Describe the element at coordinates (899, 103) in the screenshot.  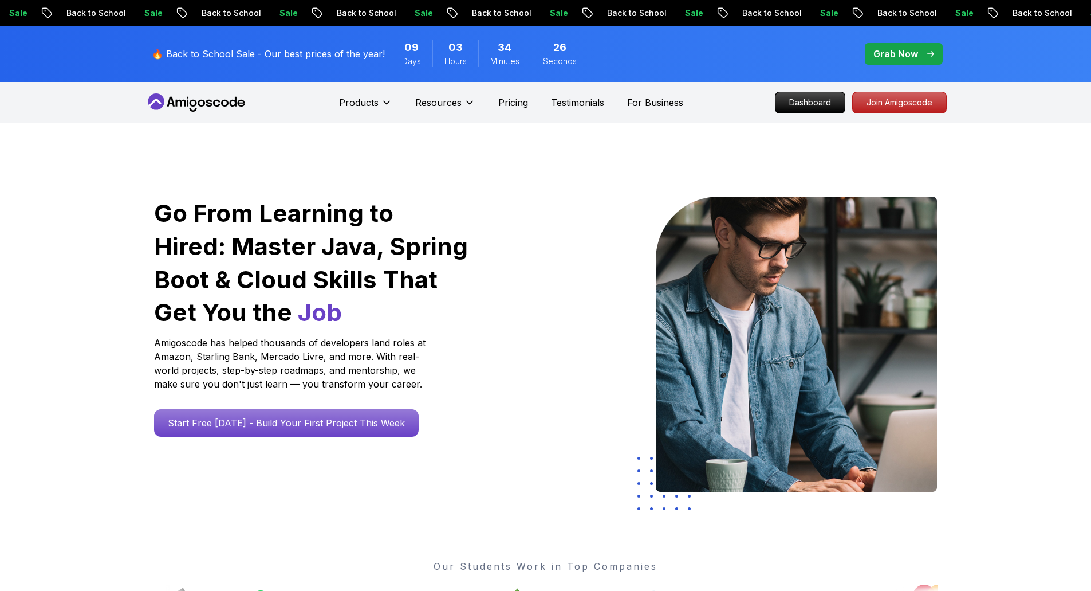
I see `a: Join Amigoscode` at that location.